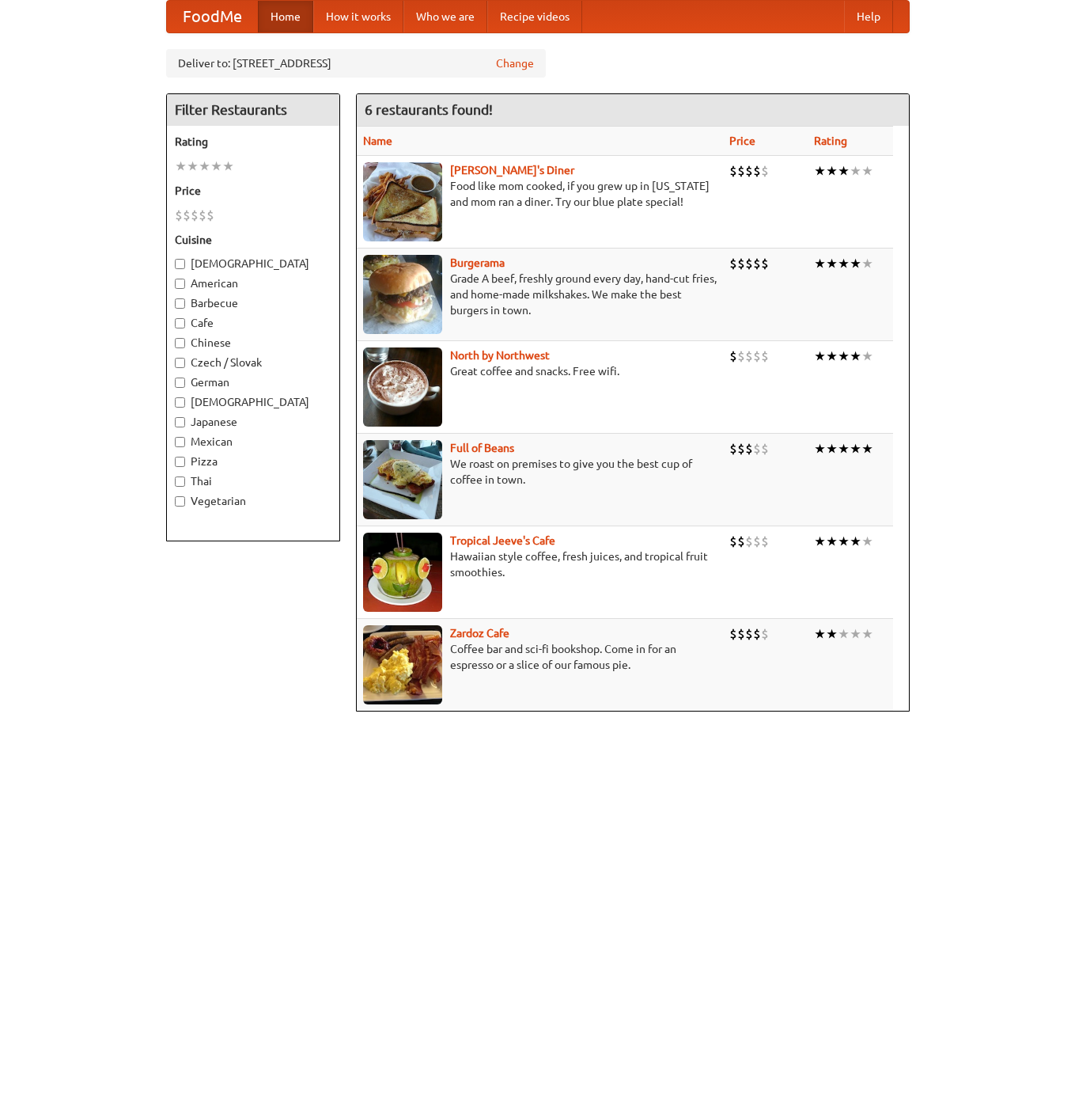 The width and height of the screenshot is (1075, 1120). What do you see at coordinates (253, 191) in the screenshot?
I see `h5: Price` at bounding box center [253, 191].